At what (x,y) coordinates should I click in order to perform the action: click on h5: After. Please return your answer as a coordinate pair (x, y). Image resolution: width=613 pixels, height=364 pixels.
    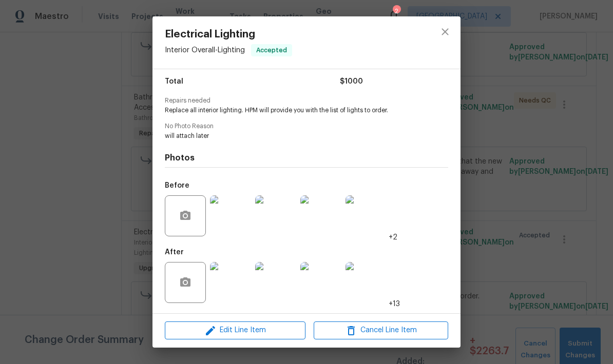
    Looking at the image, I should click on (174, 253).